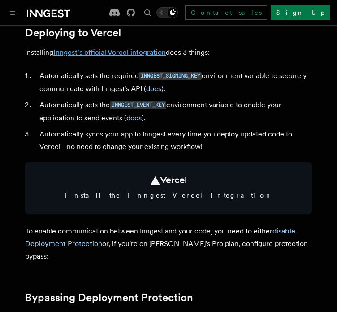  What do you see at coordinates (109, 297) in the screenshot?
I see `a: Bypassing Deployment Protection` at bounding box center [109, 297].